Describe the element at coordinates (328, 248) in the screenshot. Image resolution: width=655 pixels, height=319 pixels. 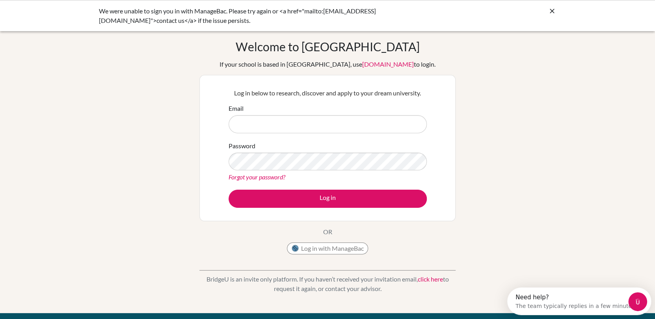
I see `button: Log in with ManageBac` at that location.